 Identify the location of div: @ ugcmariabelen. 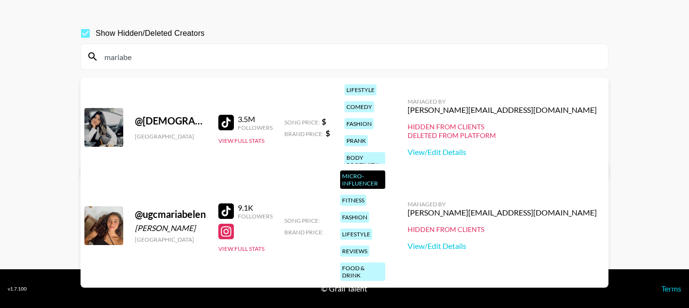
(171, 214).